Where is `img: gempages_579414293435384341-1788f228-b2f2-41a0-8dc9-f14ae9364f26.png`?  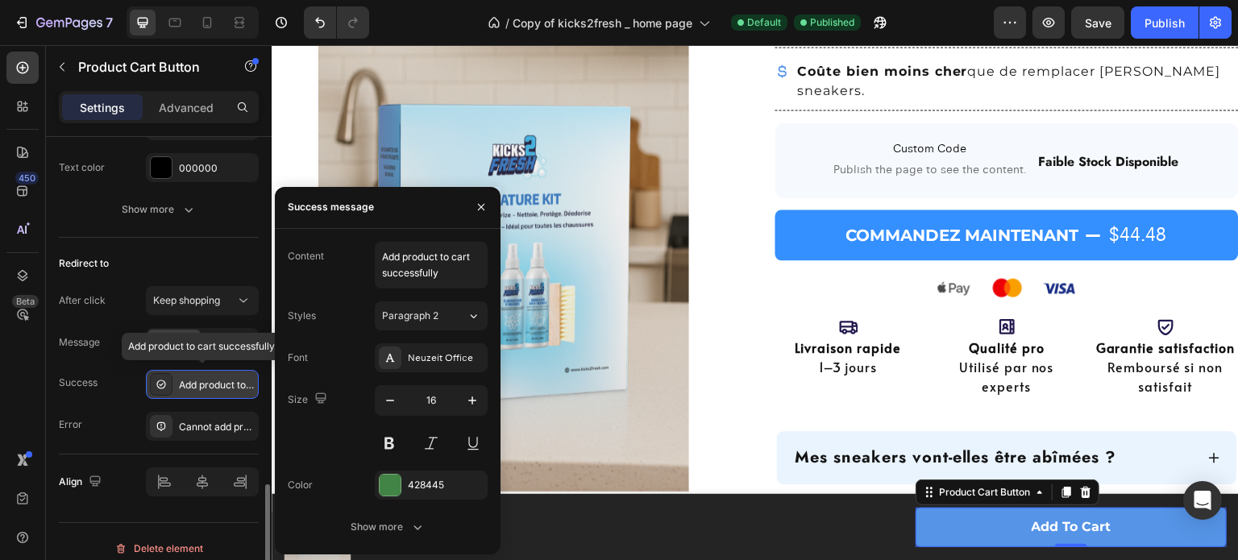
img: gempages_579414293435384341-1788f228-b2f2-41a0-8dc9-f14ae9364f26.png is located at coordinates (683, 243).